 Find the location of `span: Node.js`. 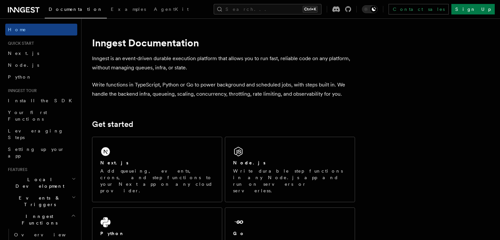

span: Node.js is located at coordinates (23, 65).